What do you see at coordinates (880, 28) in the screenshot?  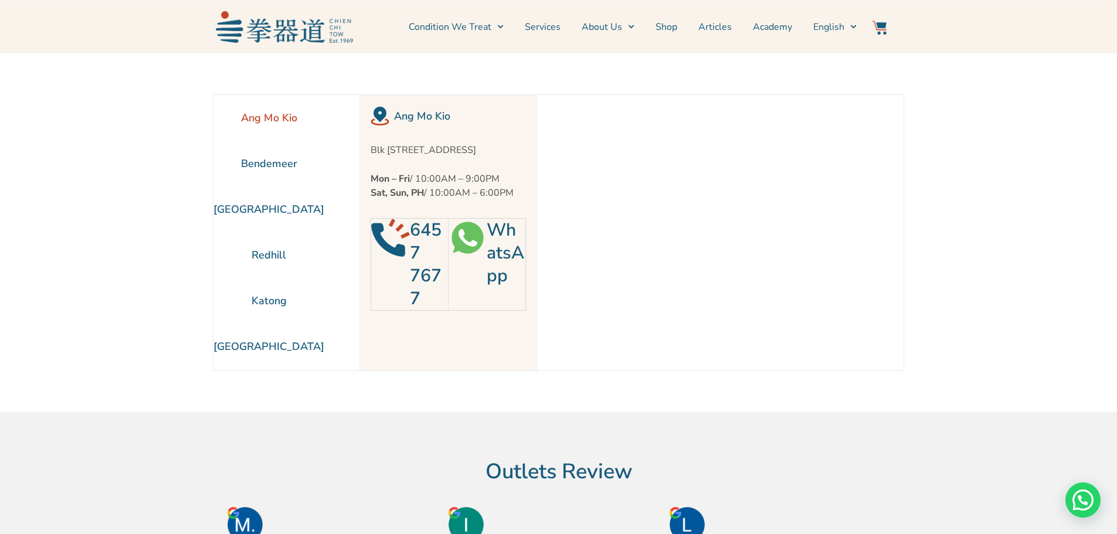 I see `img: Website Icon-03` at bounding box center [880, 28].